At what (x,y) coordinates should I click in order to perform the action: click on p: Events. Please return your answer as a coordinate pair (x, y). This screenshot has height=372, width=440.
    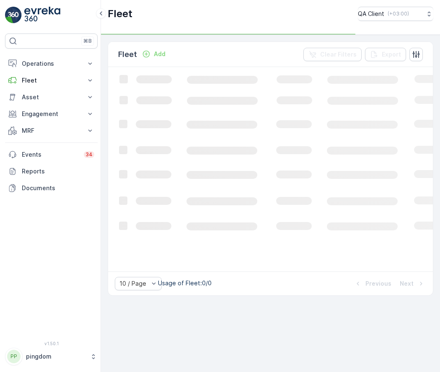
    Looking at the image, I should click on (50, 154).